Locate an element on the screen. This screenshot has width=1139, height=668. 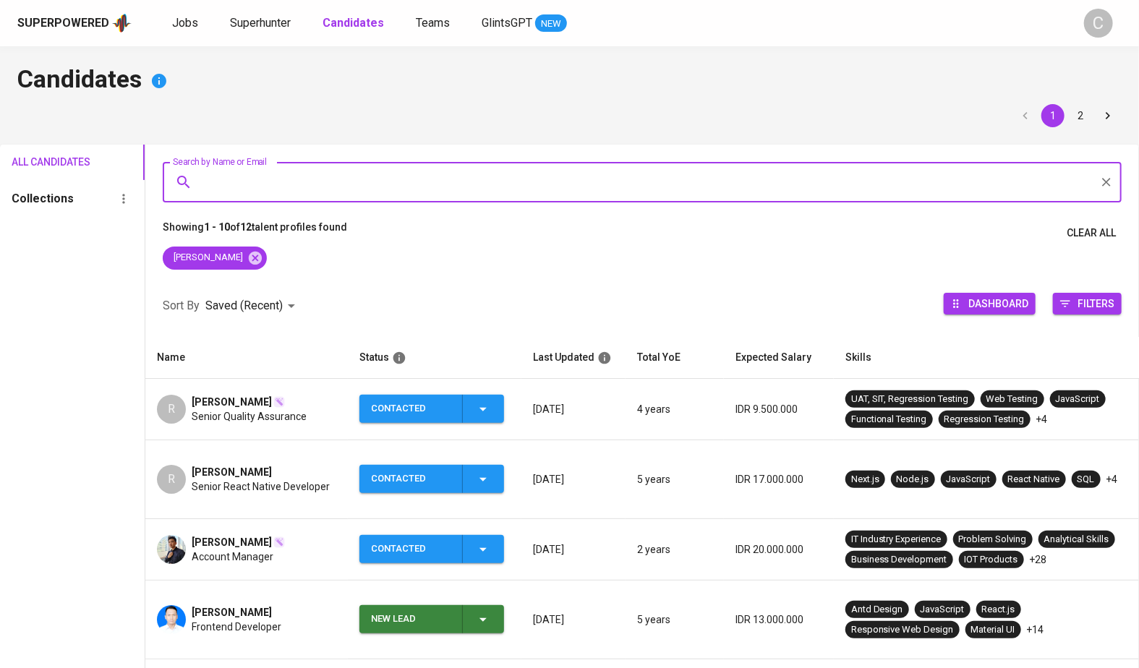
th: Last Updated is located at coordinates (574, 358).